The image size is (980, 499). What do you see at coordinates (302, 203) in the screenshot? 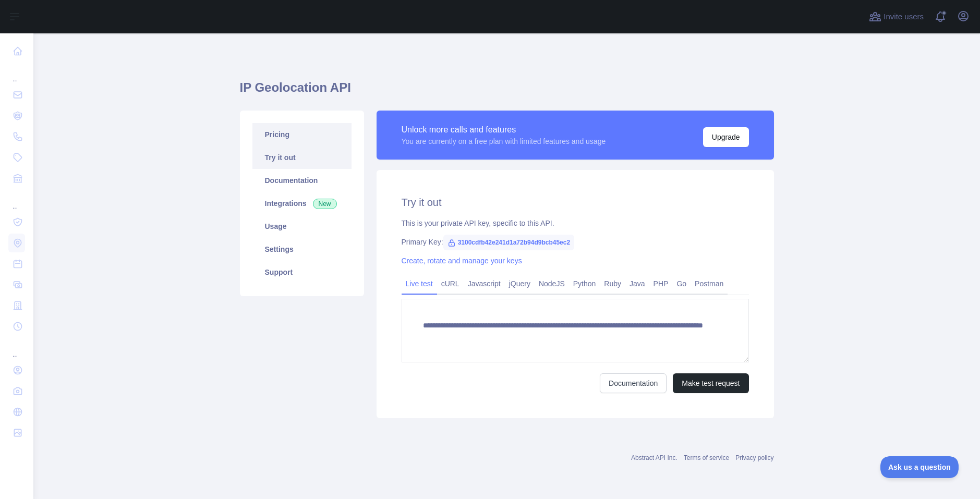
I see `a: Integrations New` at bounding box center [302, 203].